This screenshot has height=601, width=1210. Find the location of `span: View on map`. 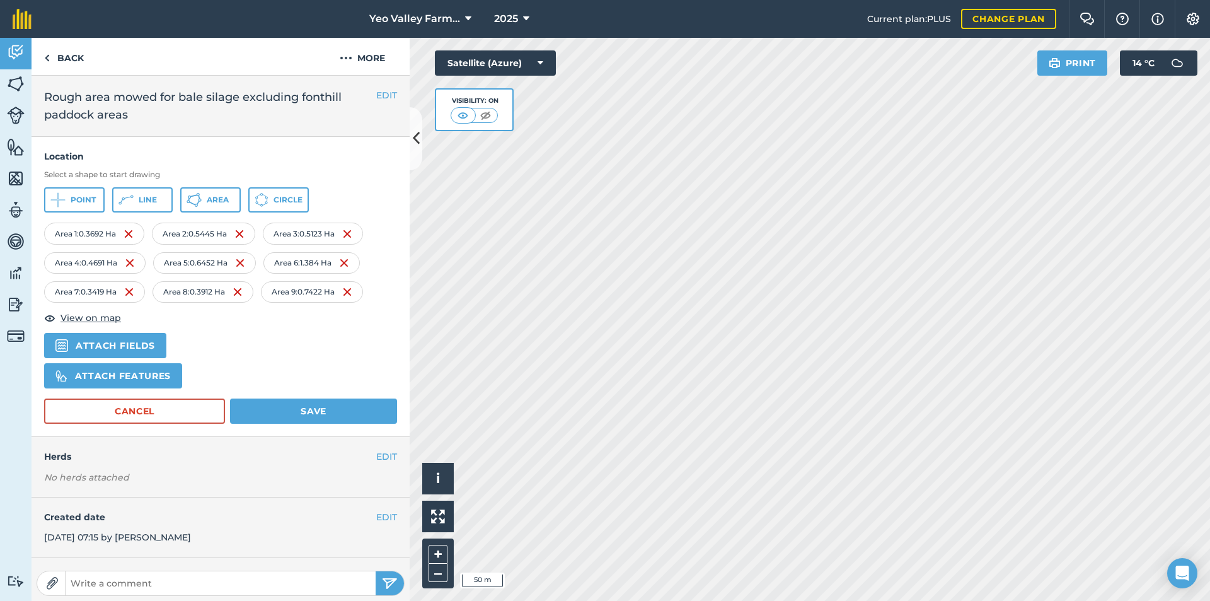

span: View on map is located at coordinates (91, 318).